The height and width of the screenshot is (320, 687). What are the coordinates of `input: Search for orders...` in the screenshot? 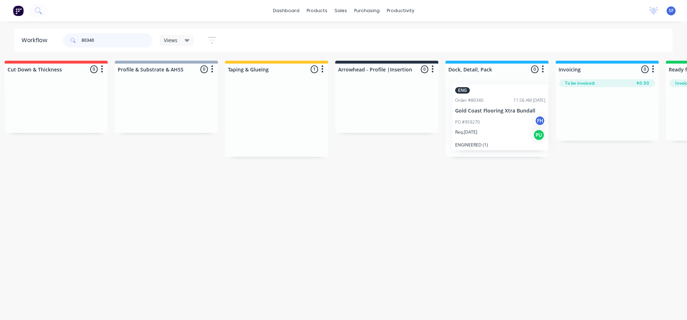 It's located at (117, 40).